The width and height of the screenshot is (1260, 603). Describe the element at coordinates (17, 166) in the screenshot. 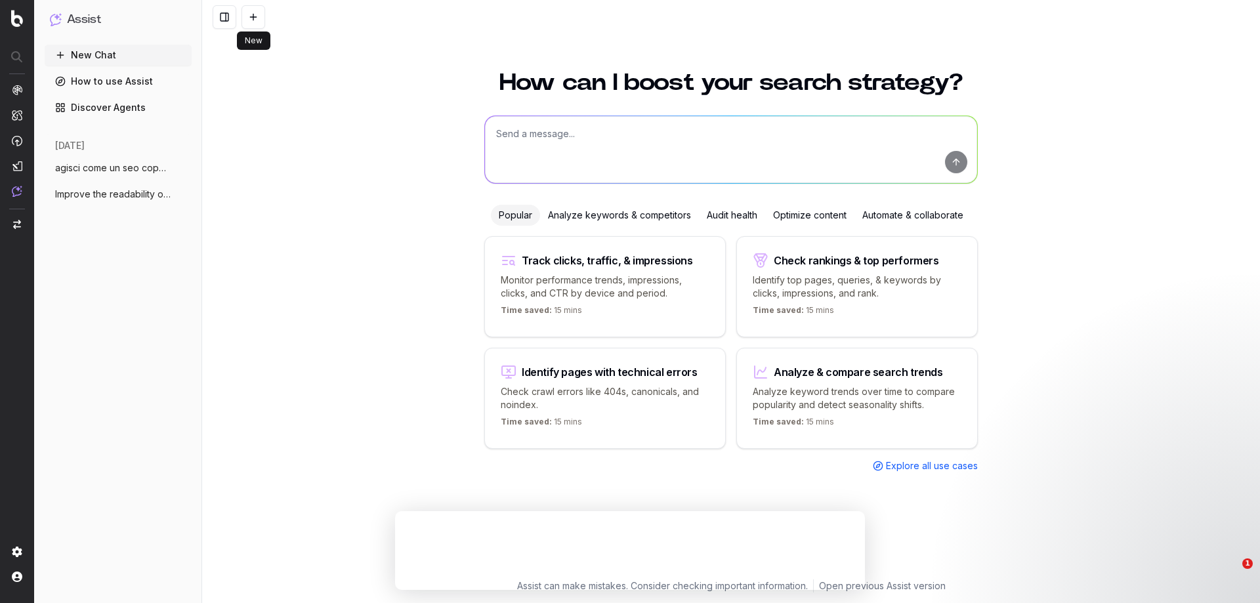

I see `img: Studio` at that location.